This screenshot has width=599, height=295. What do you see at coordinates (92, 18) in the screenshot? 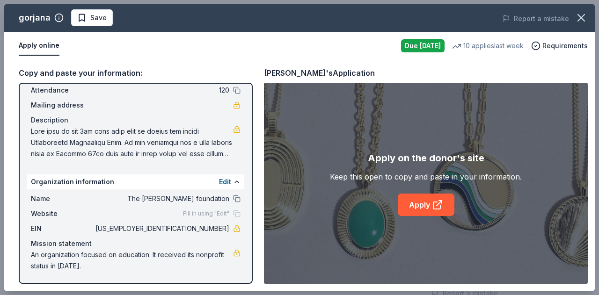
I see `button: Save` at bounding box center [92, 18].